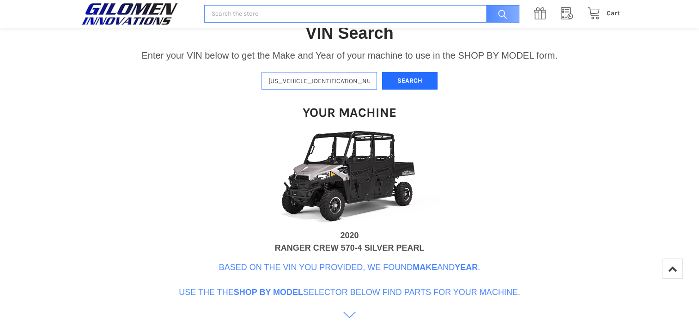 The width and height of the screenshot is (699, 325). I want to click on h1: VIN Search, so click(350, 33).